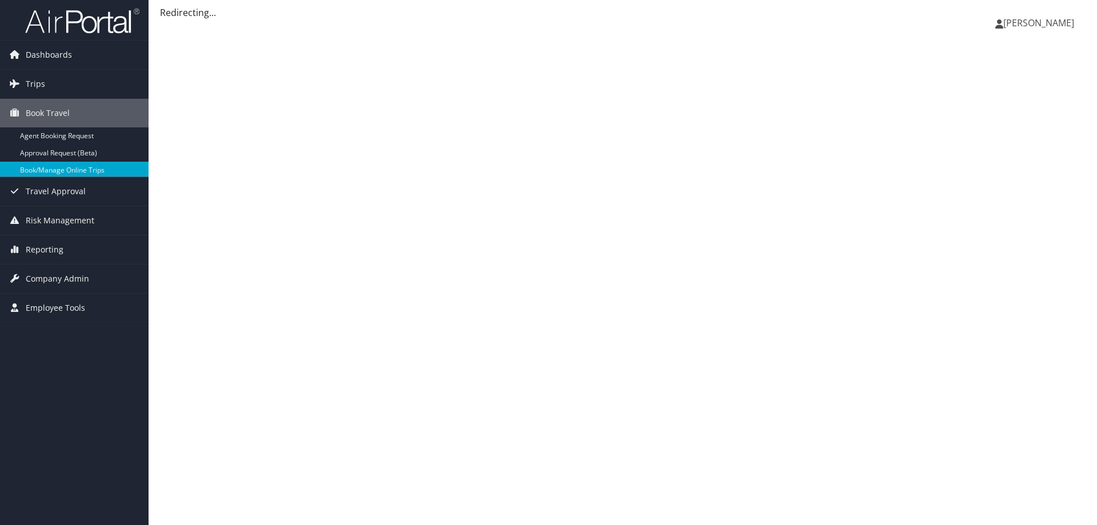 This screenshot has height=525, width=1097. What do you see at coordinates (49, 55) in the screenshot?
I see `span: Dashboards` at bounding box center [49, 55].